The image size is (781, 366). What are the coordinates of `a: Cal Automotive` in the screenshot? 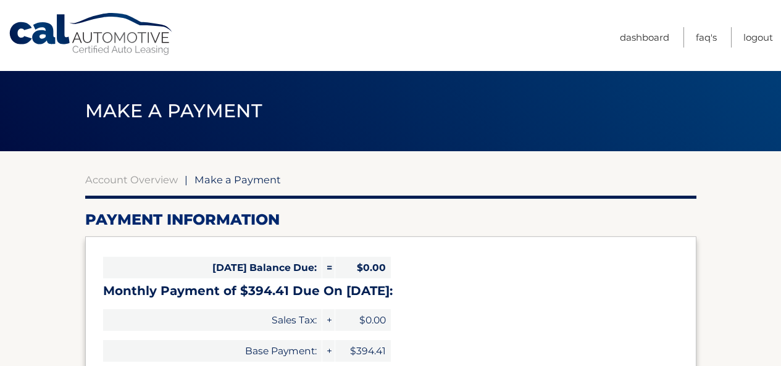 It's located at (91, 34).